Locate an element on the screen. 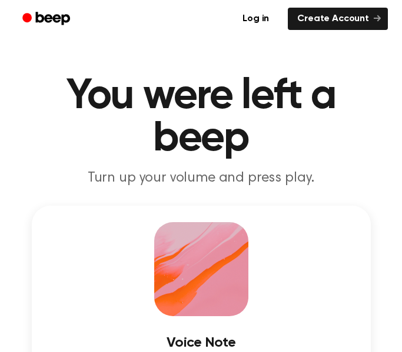 Image resolution: width=402 pixels, height=352 pixels. a: Create Account is located at coordinates (338, 19).